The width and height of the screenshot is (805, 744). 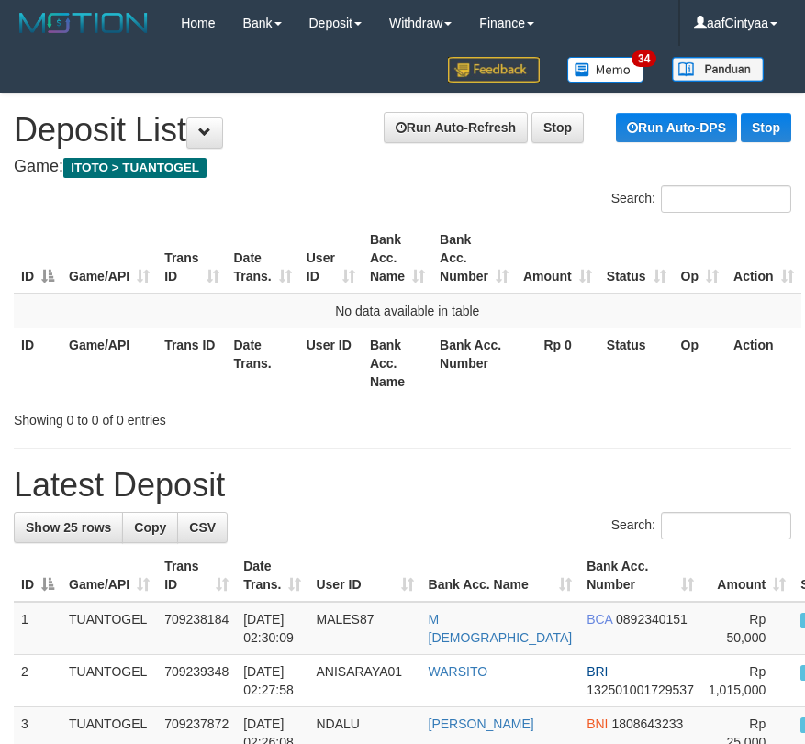 What do you see at coordinates (640, 690) in the screenshot?
I see `span: Copy 132501001729537 to clipboard` at bounding box center [640, 690].